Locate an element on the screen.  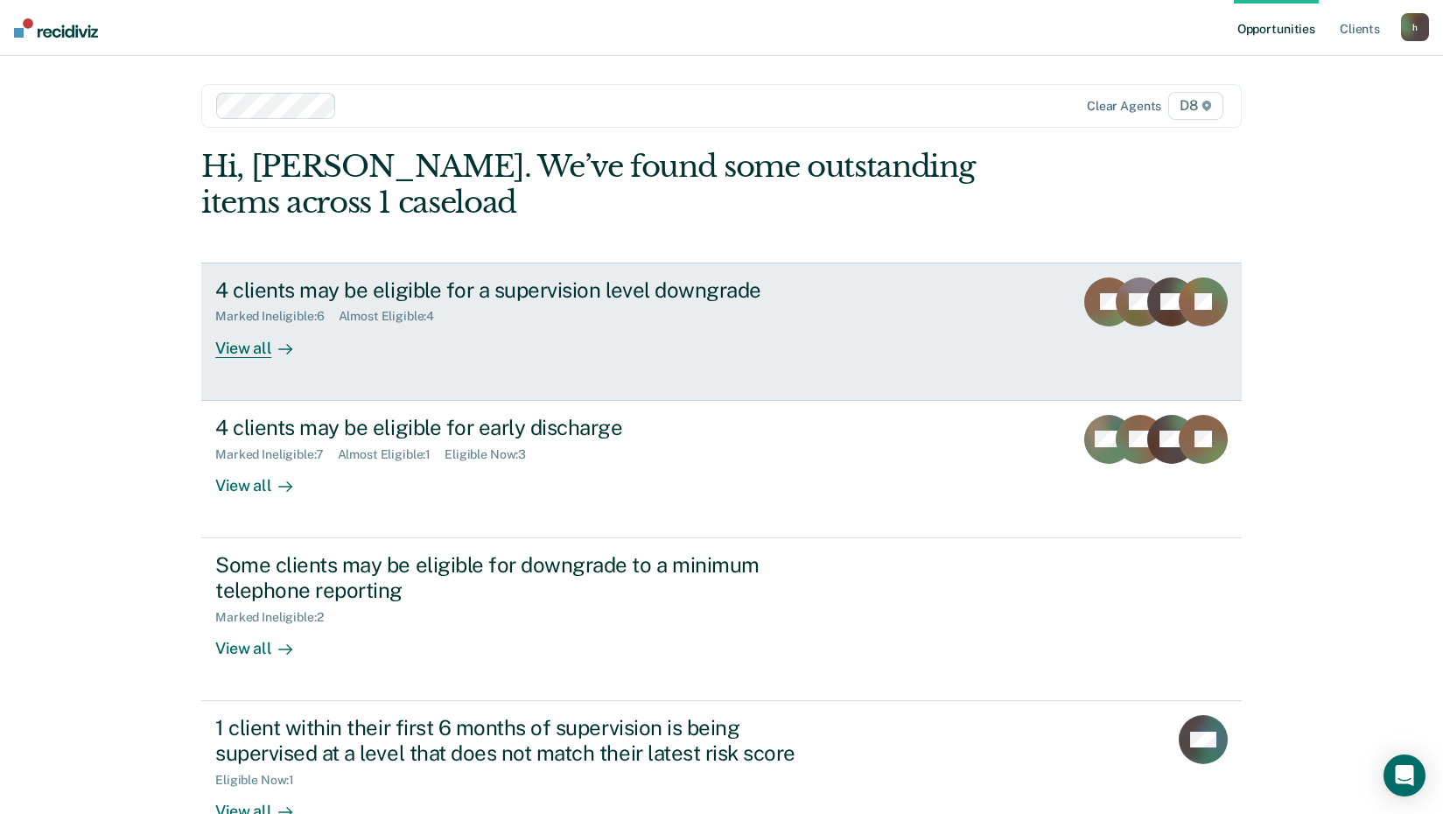
div: 4 clients may be eligible for early discharge is located at coordinates (522, 427).